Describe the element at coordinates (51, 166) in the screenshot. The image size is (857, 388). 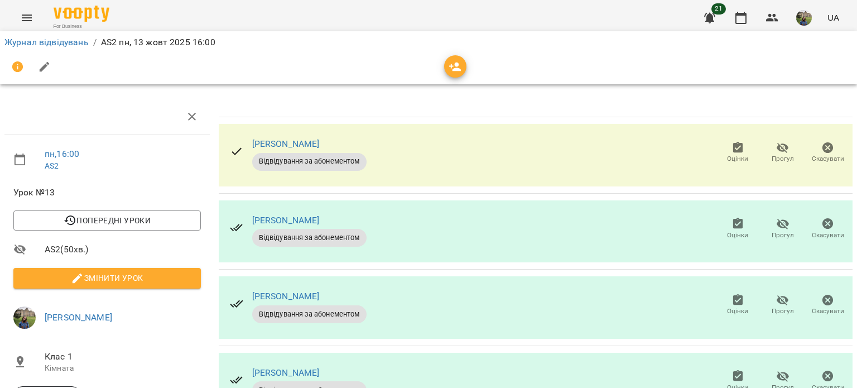
I see `a: AS2` at that location.